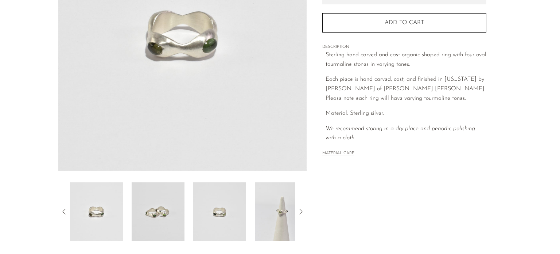  Describe the element at coordinates (406, 113) in the screenshot. I see `p: Material: Sterling silver.` at that location.